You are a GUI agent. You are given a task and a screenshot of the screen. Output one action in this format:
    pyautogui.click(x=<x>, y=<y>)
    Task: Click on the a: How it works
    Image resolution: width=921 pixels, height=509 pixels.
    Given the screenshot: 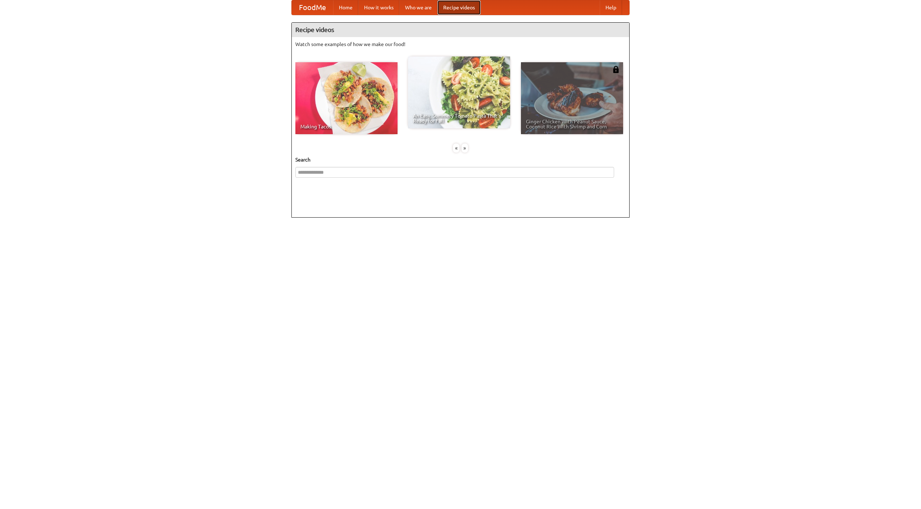 What is the action you would take?
    pyautogui.click(x=379, y=8)
    